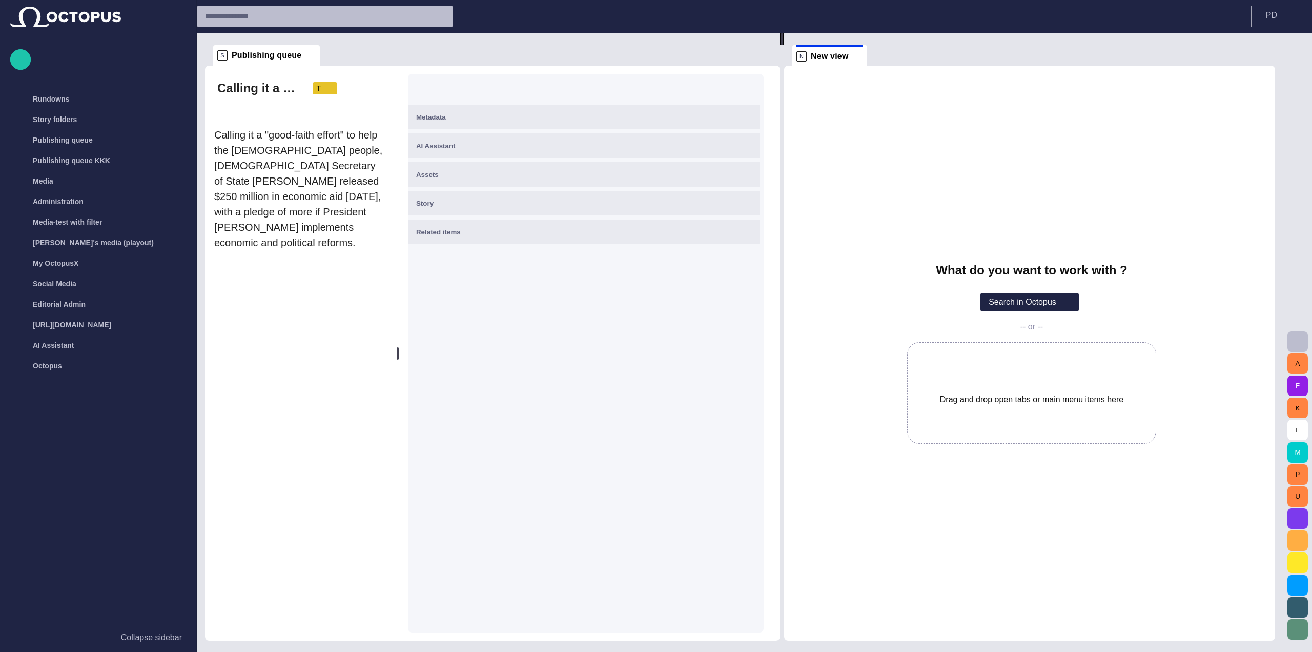 The image size is (1312, 652). I want to click on button: F, so click(1298, 386).